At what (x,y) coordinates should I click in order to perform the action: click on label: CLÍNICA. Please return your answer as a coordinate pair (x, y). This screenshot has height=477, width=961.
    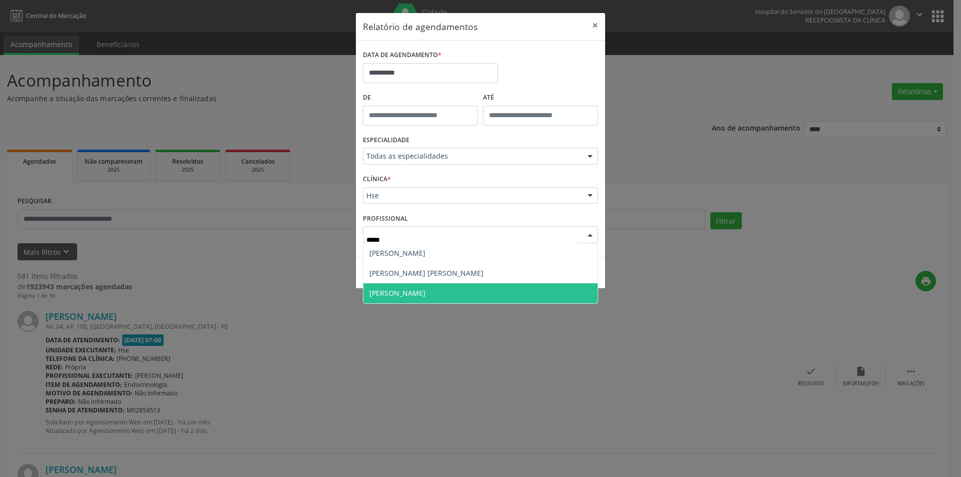
    Looking at the image, I should click on (377, 179).